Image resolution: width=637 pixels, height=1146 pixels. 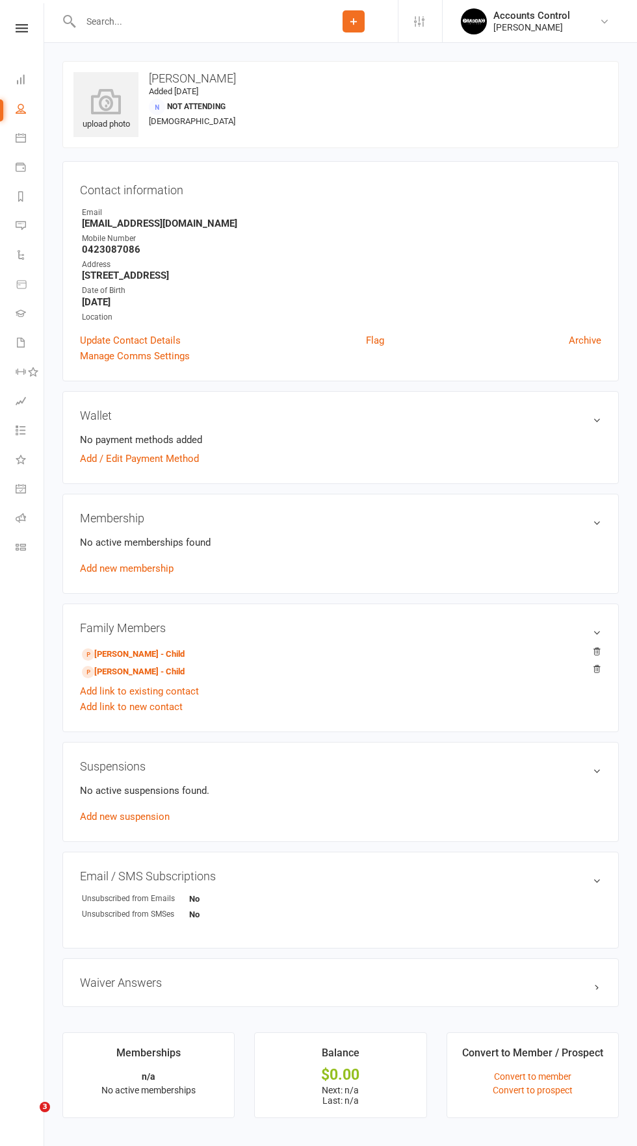 I want to click on strong: n/a, so click(x=148, y=1076).